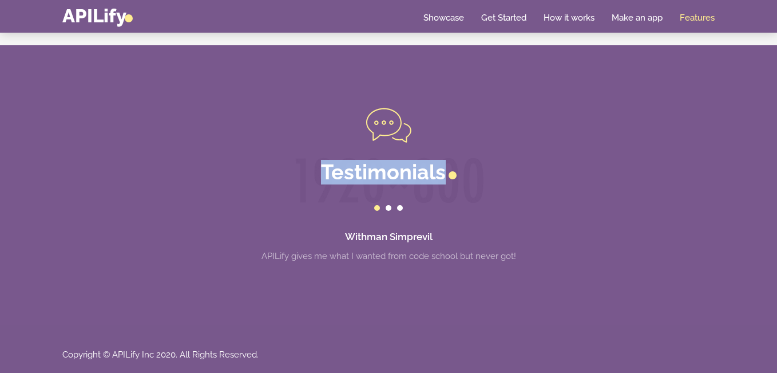 The height and width of the screenshot is (373, 777). Describe the element at coordinates (389, 172) in the screenshot. I see `h2: Testimonials` at that location.